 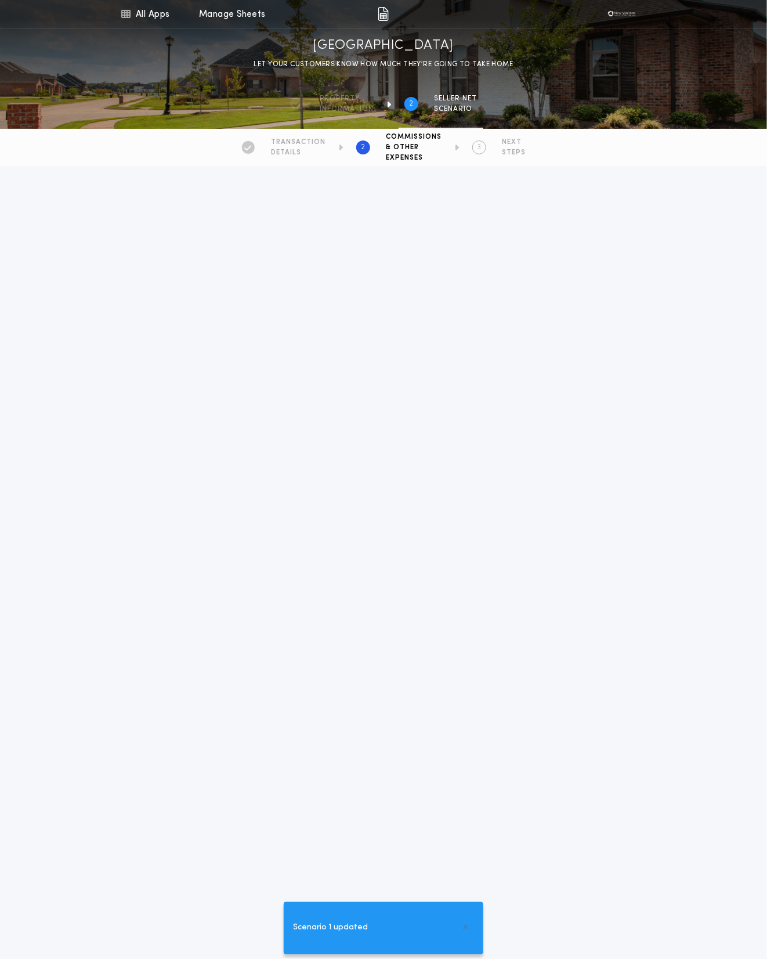 I want to click on img: vs-icon, so click(x=622, y=14).